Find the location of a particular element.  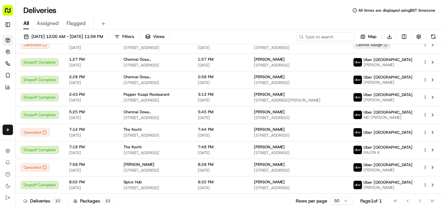

button: See all is located at coordinates (109, 87).